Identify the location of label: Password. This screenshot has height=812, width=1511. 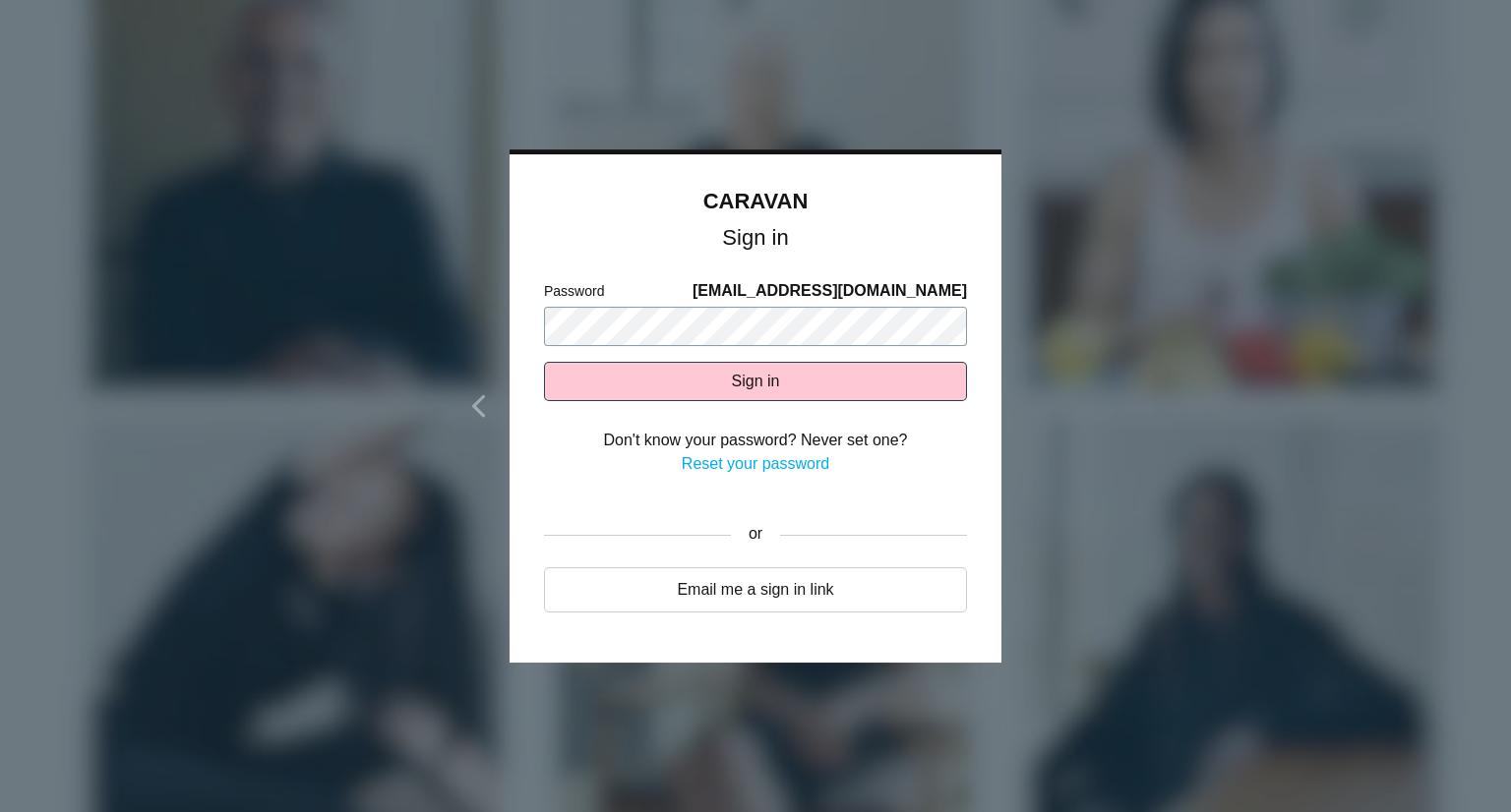
(573, 291).